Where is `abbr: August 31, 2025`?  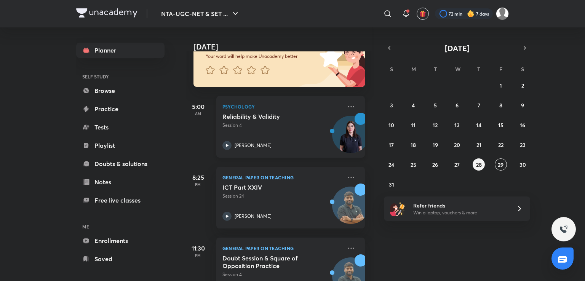
abbr: August 31, 2025 is located at coordinates (392, 184).